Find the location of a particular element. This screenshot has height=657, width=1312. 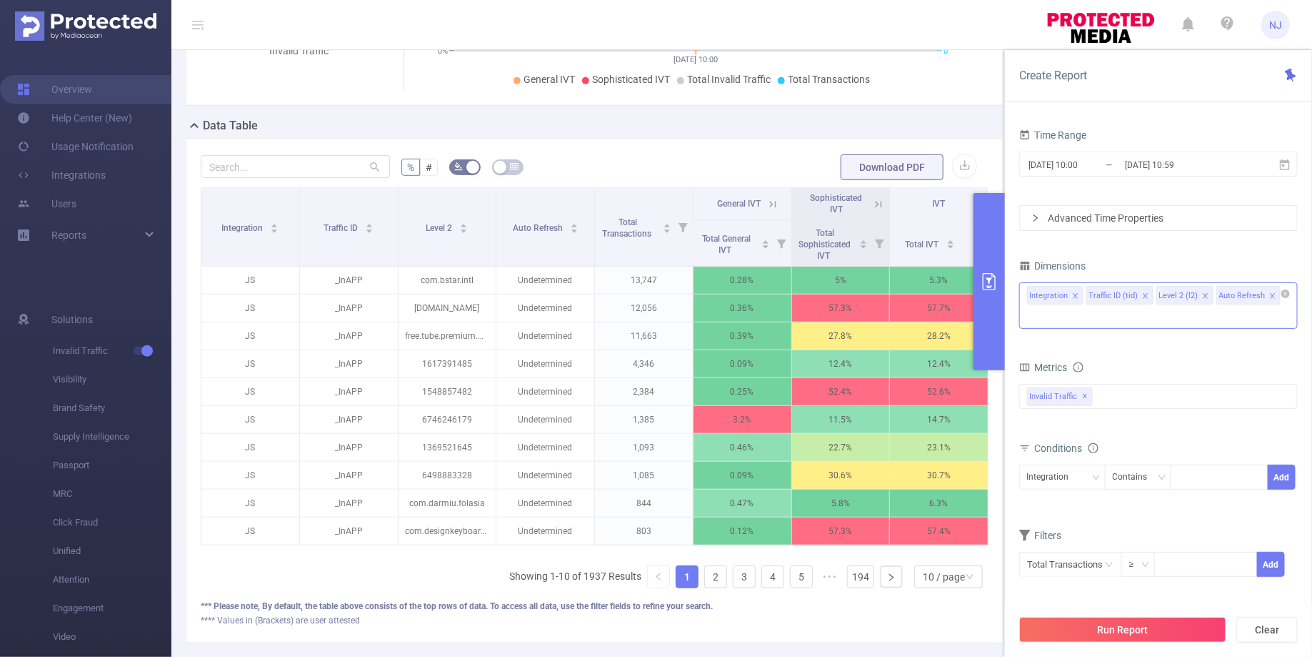

div: Contains is located at coordinates (1135, 477).